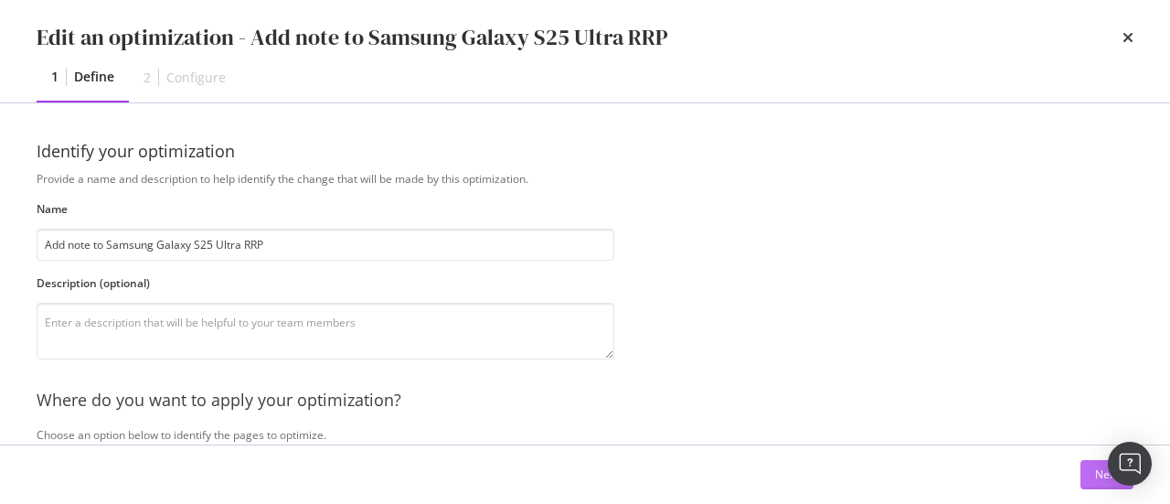 The image size is (1170, 504). What do you see at coordinates (325, 208) in the screenshot?
I see `label: Name` at bounding box center [325, 208].